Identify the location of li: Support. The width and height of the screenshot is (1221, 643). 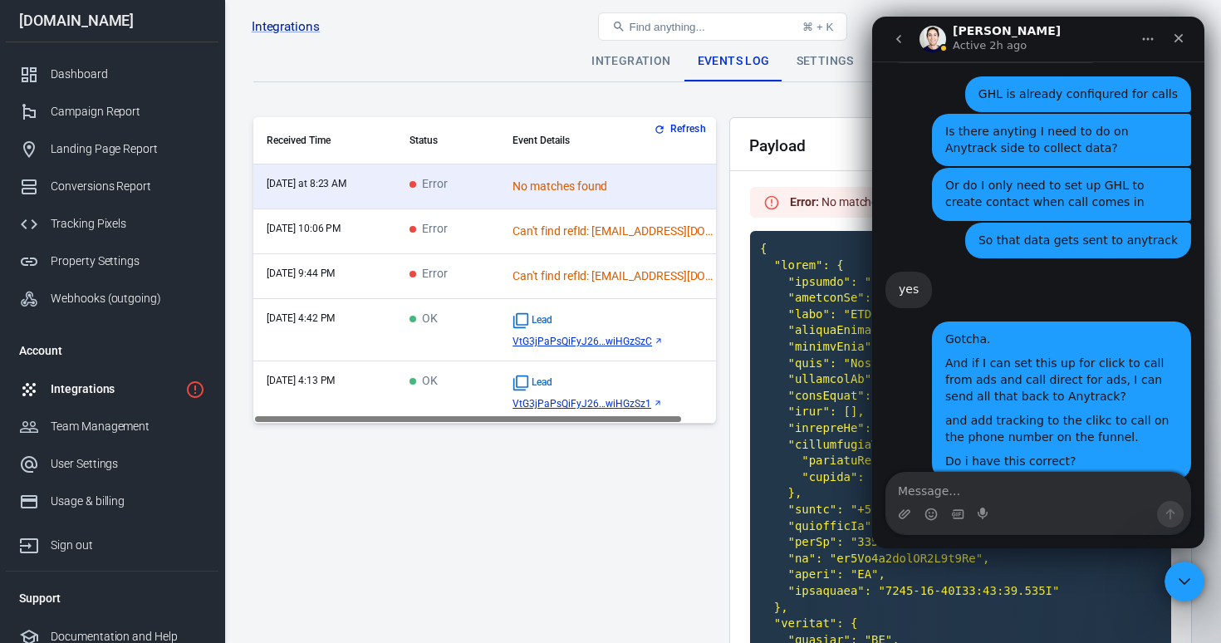
(112, 598).